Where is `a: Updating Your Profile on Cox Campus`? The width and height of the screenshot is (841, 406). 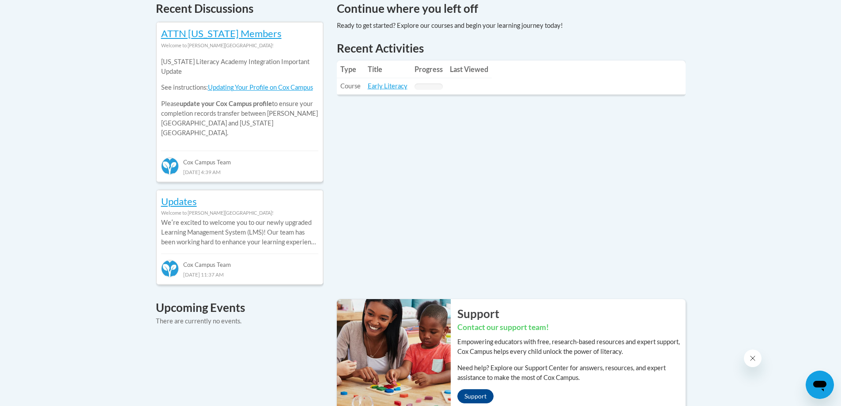
a: Updating Your Profile on Cox Campus is located at coordinates (260, 87).